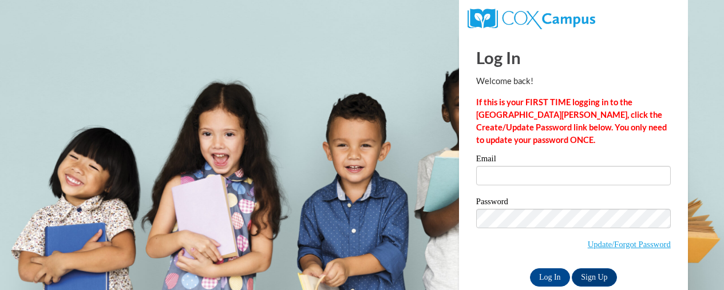 The width and height of the screenshot is (724, 290). What do you see at coordinates (531, 19) in the screenshot?
I see `img: COX Campus` at bounding box center [531, 19].